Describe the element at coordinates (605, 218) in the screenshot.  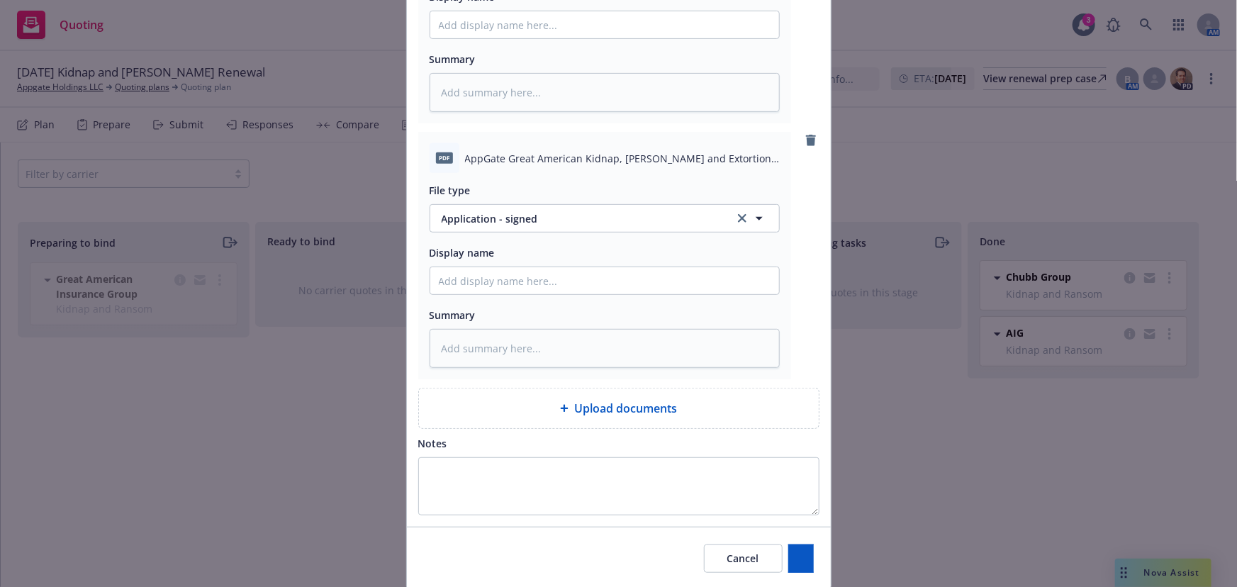
I see `button: Application - signedclear selection` at that location.